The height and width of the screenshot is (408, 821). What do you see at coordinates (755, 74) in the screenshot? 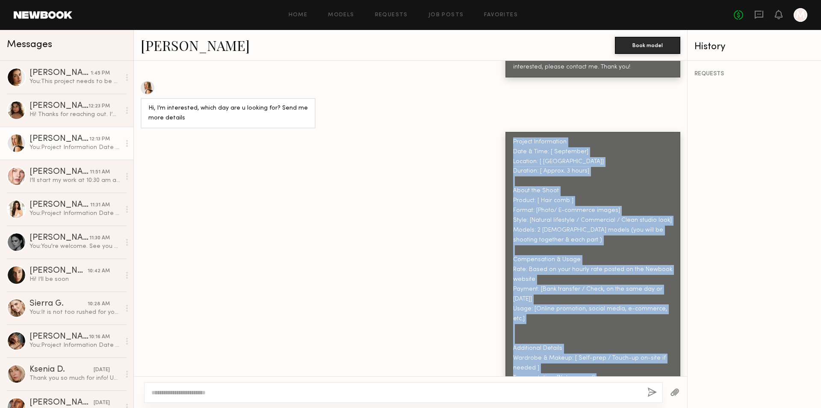
I see `div: REQUESTS` at bounding box center [755, 74].